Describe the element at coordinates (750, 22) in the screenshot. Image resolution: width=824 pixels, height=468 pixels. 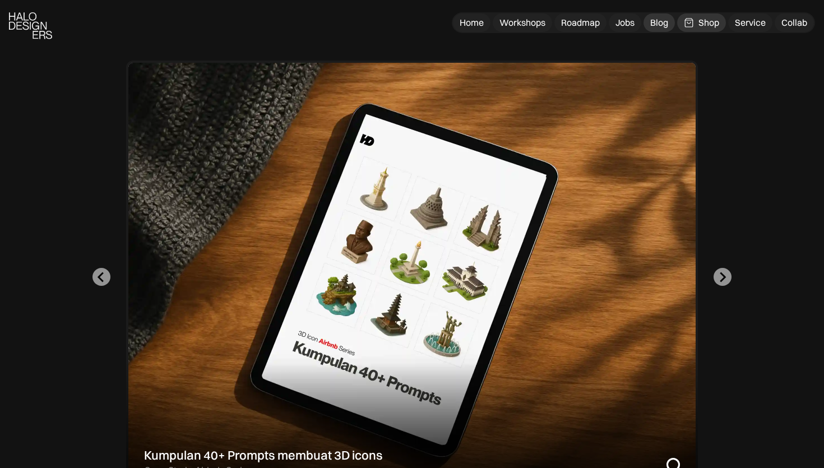
I see `div: Service` at that location.